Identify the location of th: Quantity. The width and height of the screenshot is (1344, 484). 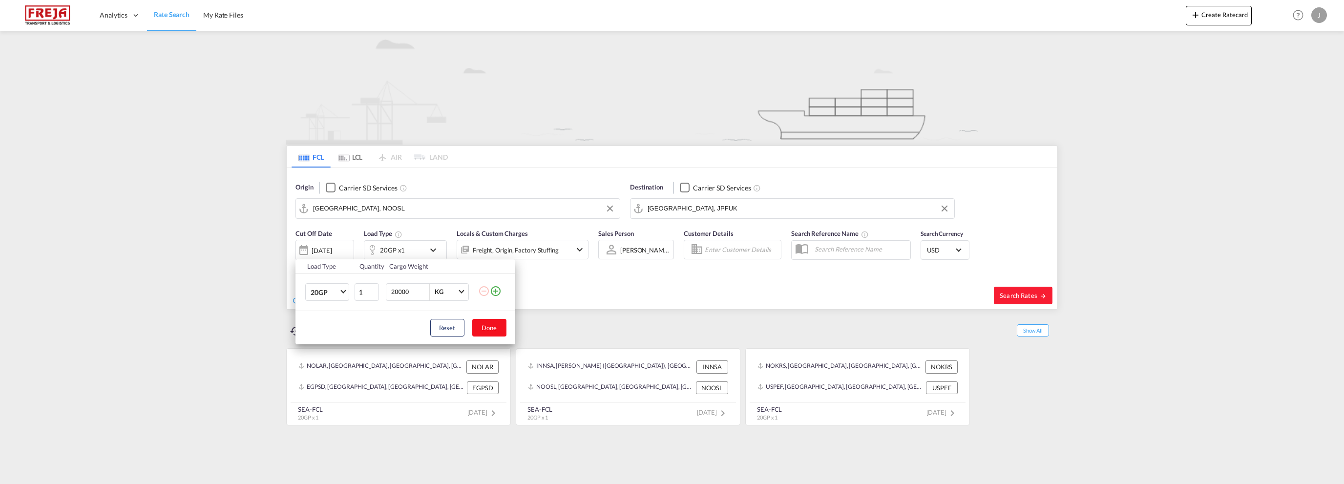
(369, 266).